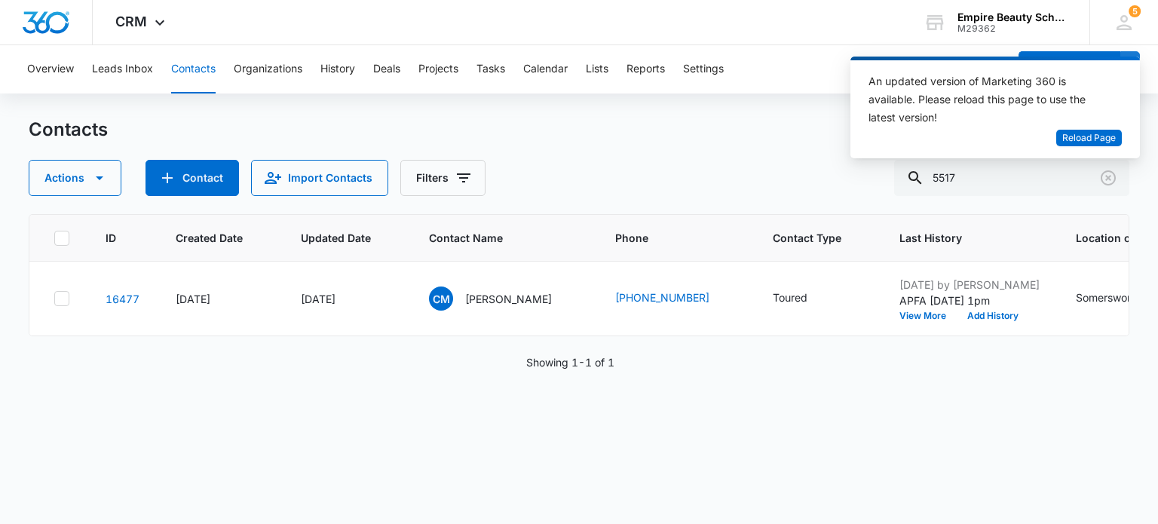  What do you see at coordinates (675, 299) in the screenshot?
I see `div: Phone - (603) 702-5517 - Select to Edit Field` at bounding box center [675, 299].